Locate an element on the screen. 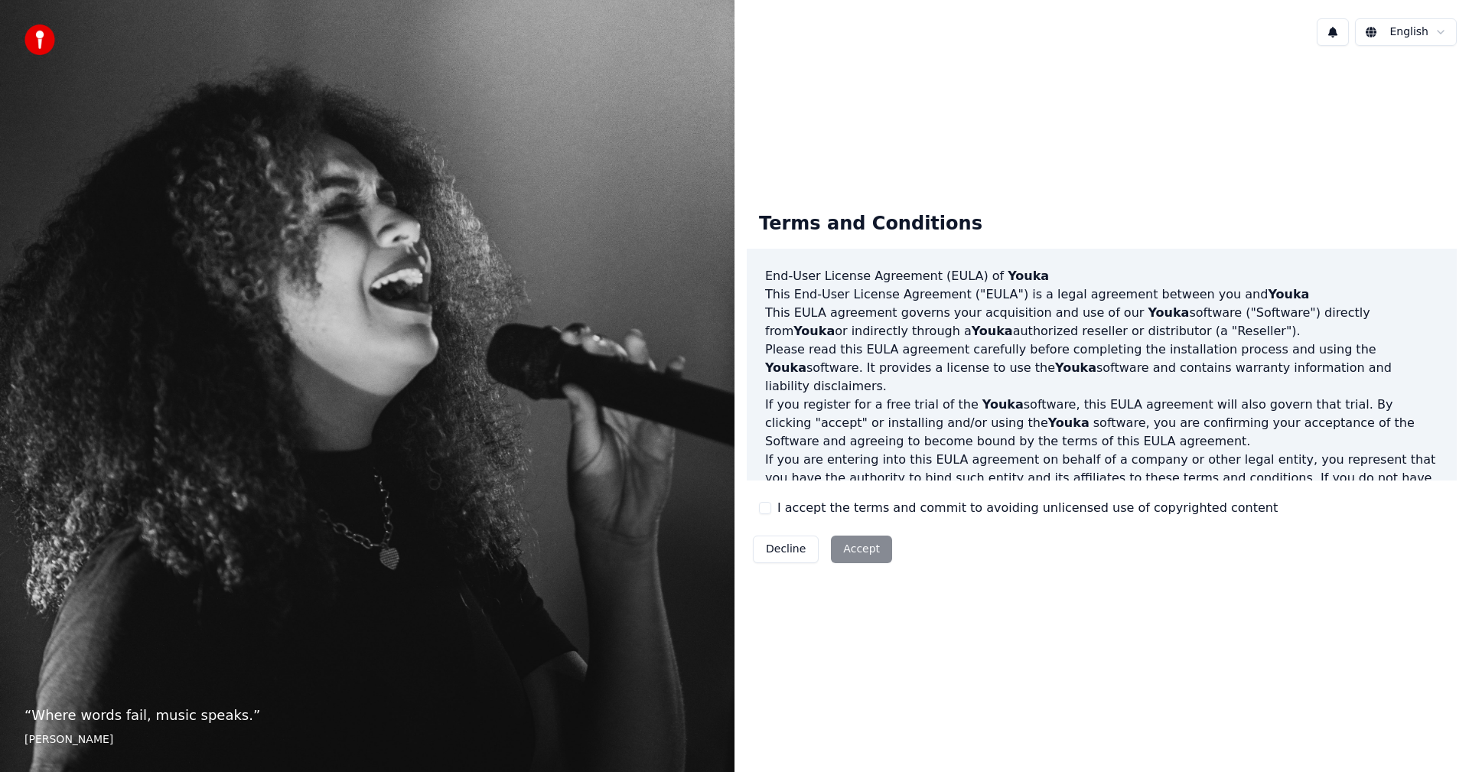  p: If you register for a free trial of the software, this EULA agreement will also govern that trial... is located at coordinates (1102, 423).